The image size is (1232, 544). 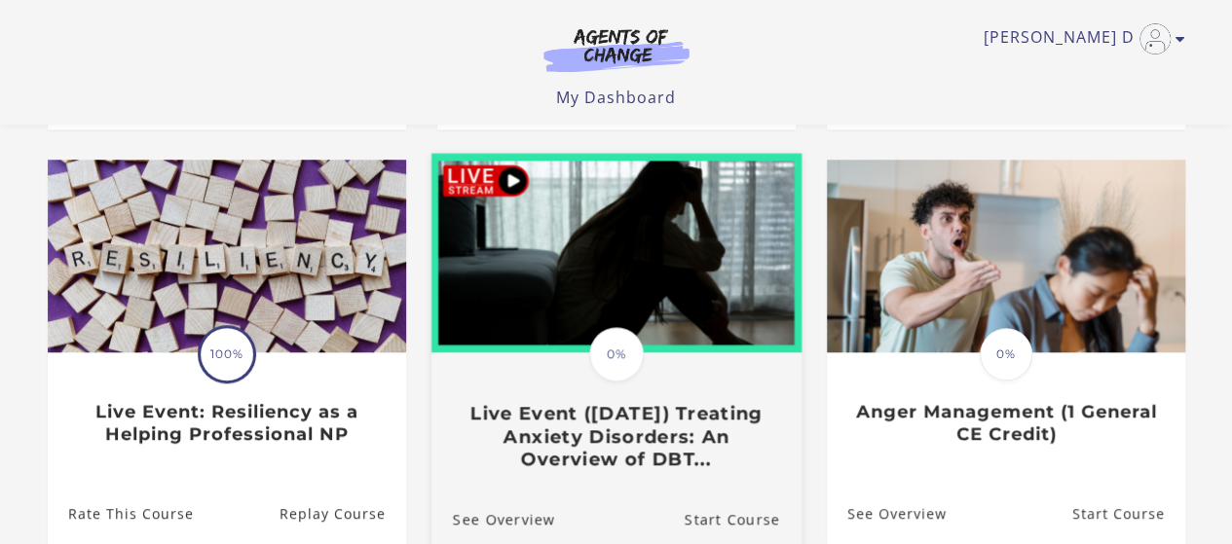 What do you see at coordinates (615, 97) in the screenshot?
I see `a: My Dashboard` at bounding box center [615, 97].